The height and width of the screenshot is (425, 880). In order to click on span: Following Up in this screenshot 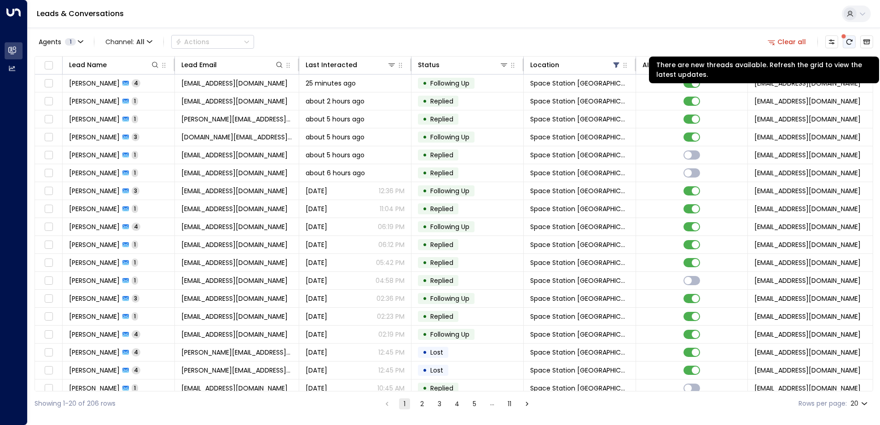, I will do `click(450, 83)`.